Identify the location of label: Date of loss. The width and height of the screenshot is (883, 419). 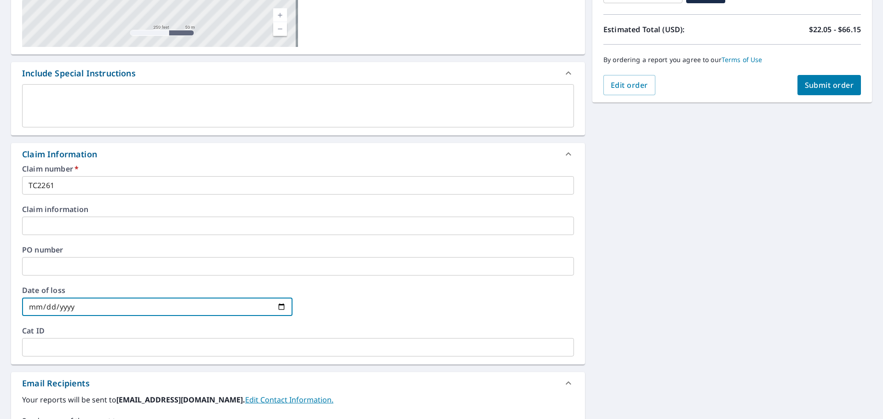
(157, 290).